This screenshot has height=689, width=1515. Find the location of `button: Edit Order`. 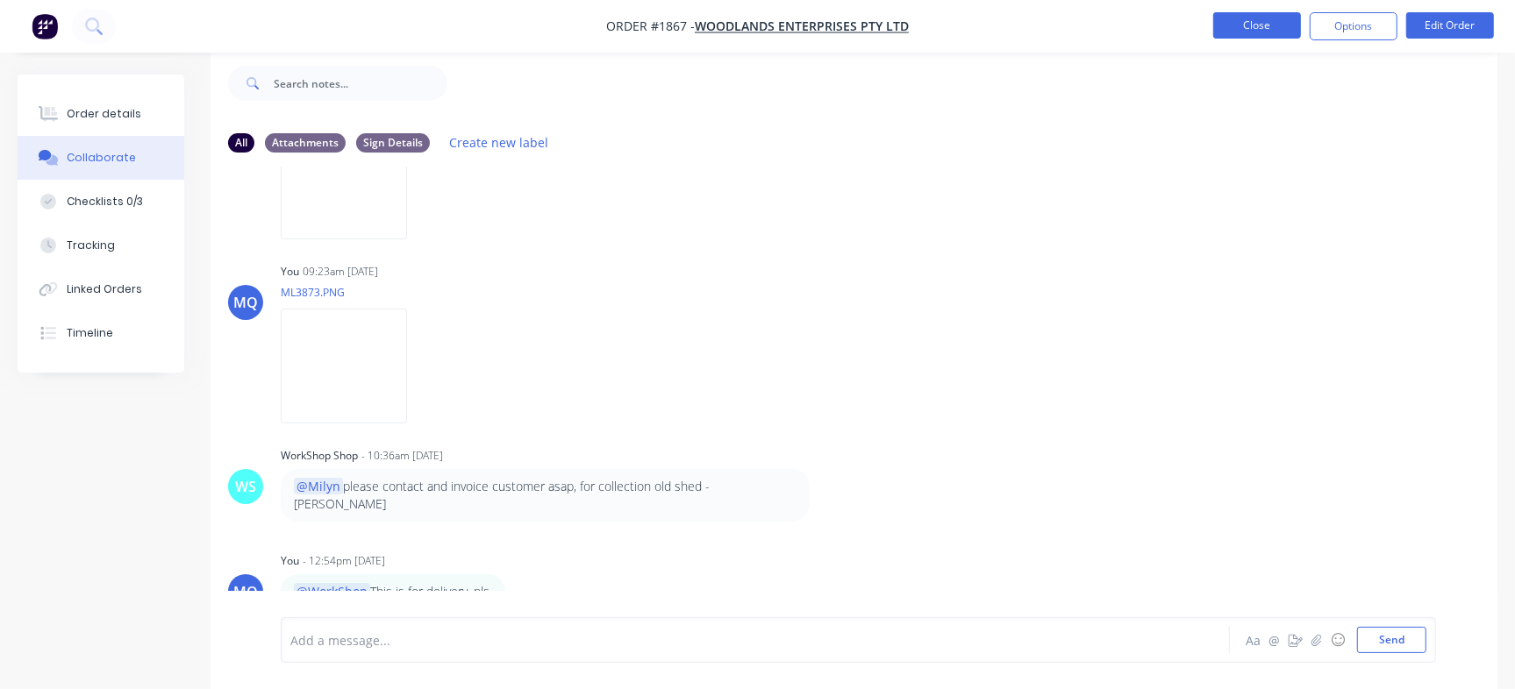

button: Edit Order is located at coordinates (1450, 25).